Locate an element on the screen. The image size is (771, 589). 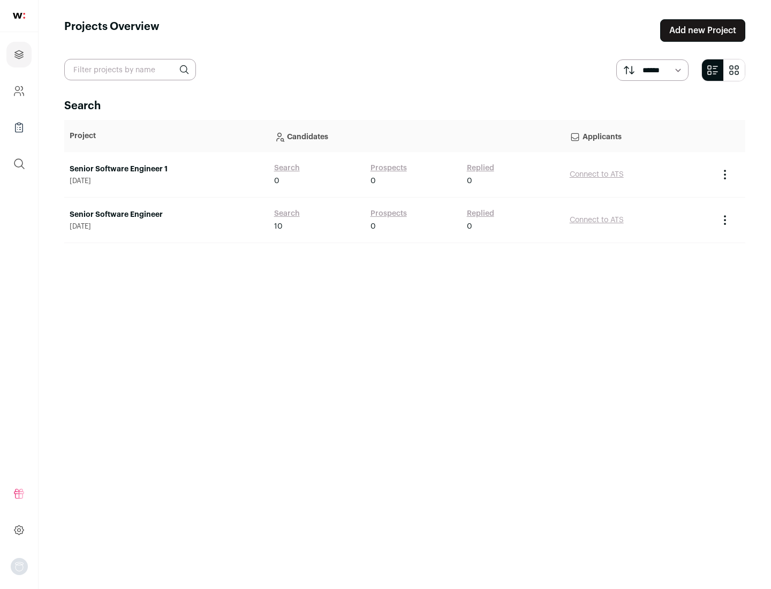
p: Applicants is located at coordinates (638, 136).